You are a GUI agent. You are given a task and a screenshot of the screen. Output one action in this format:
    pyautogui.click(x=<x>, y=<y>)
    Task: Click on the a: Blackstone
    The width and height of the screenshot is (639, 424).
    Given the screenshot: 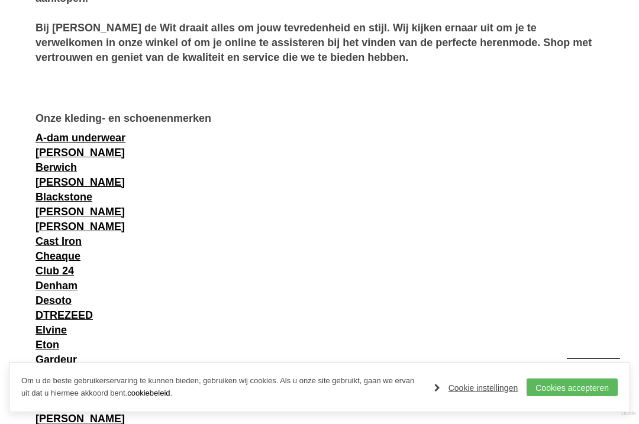 What is the action you would take?
    pyautogui.click(x=64, y=197)
    